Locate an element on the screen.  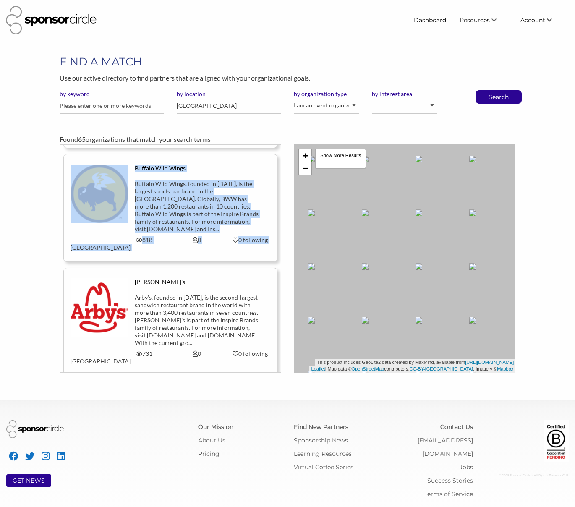
a: Terms of Service is located at coordinates (449, 494).